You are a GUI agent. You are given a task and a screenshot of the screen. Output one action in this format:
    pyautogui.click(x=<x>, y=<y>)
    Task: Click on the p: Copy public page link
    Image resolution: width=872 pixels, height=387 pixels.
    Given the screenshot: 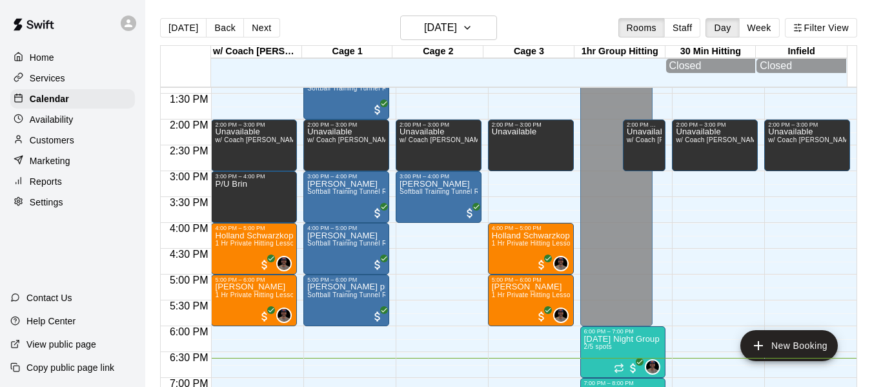 What is the action you would take?
    pyautogui.click(x=70, y=367)
    